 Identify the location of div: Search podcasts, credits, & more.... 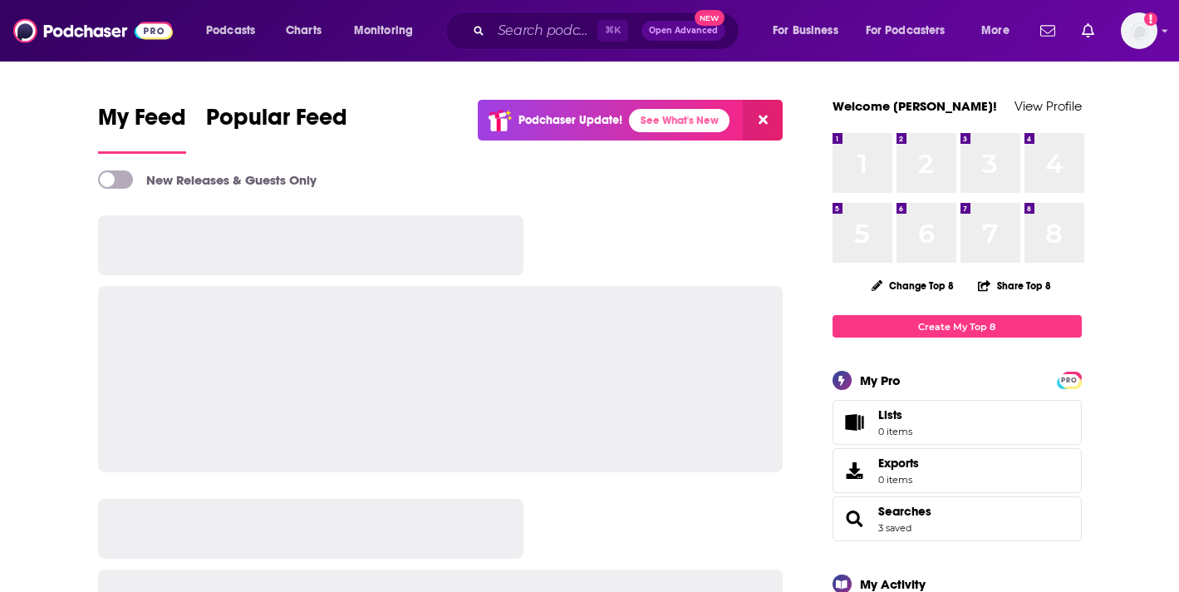
(608, 31).